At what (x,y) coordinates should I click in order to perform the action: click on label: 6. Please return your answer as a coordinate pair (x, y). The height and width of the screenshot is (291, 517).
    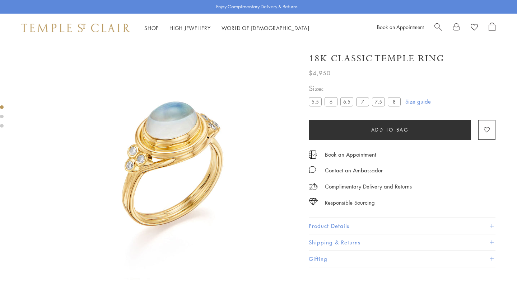
    Looking at the image, I should click on (331, 102).